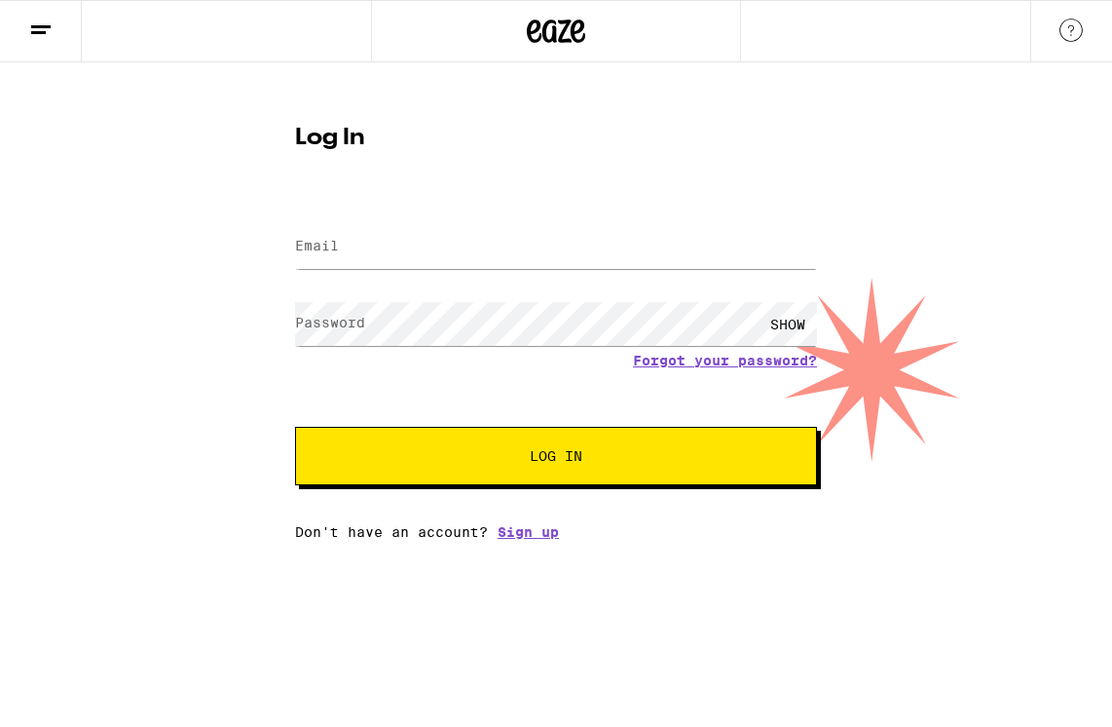 The width and height of the screenshot is (1112, 727). Describe the element at coordinates (556, 246) in the screenshot. I see `input: Email` at that location.